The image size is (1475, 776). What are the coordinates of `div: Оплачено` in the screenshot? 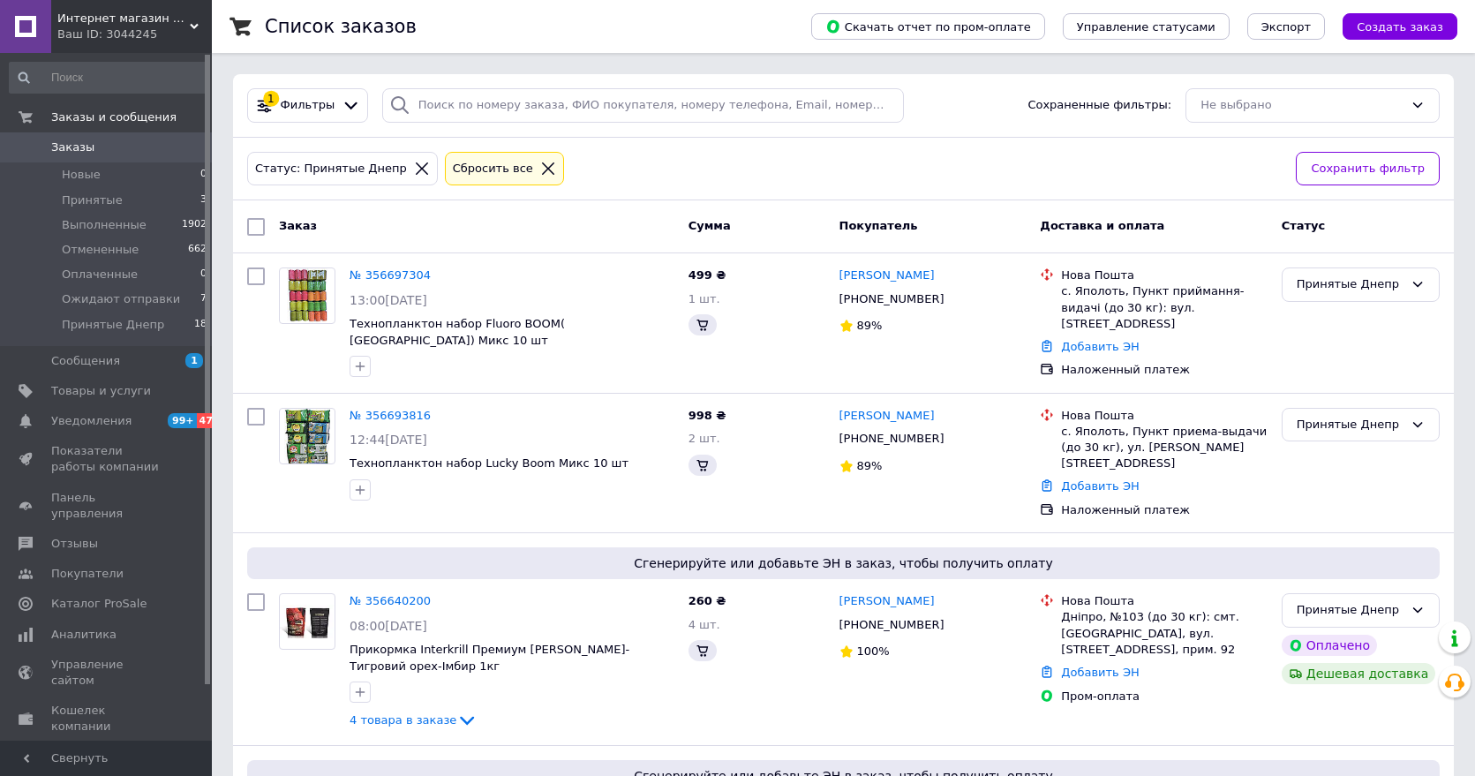 It's located at (1329, 645).